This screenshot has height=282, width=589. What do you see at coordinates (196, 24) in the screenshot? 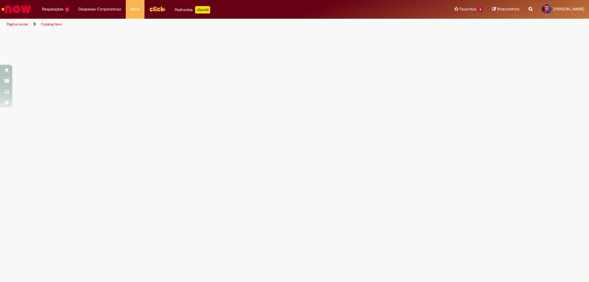
I see `ul: Trilhas de página` at bounding box center [196, 24].